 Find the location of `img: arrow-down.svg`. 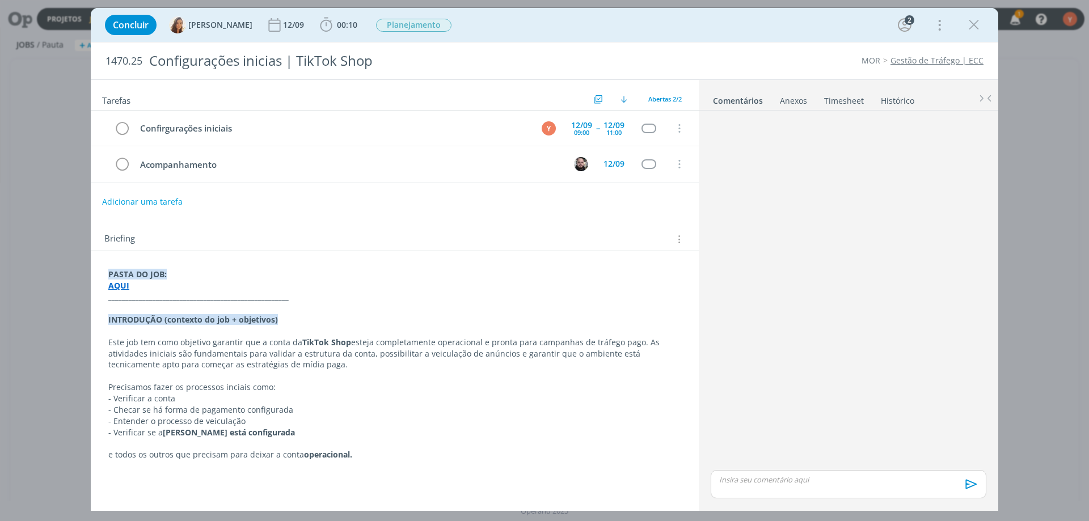

img: arrow-down.svg is located at coordinates (624, 99).